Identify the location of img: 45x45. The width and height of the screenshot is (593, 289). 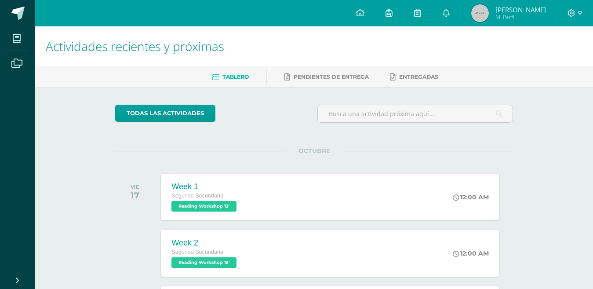
(480, 13).